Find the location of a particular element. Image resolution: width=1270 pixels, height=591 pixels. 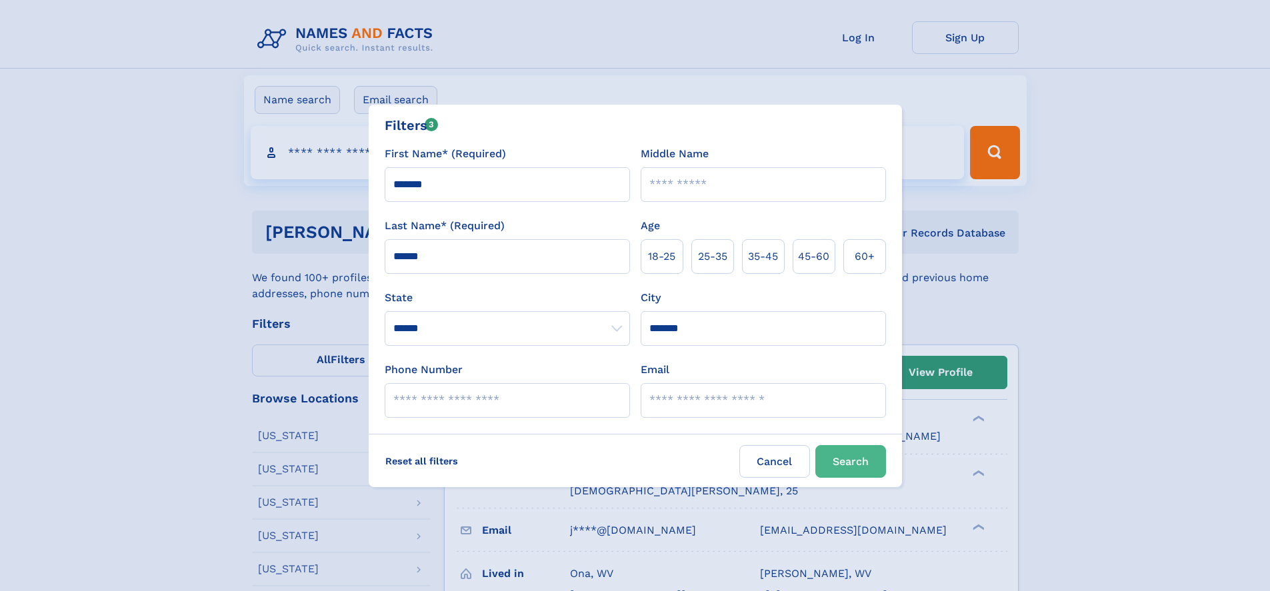

label: Reset all filters is located at coordinates (421, 461).